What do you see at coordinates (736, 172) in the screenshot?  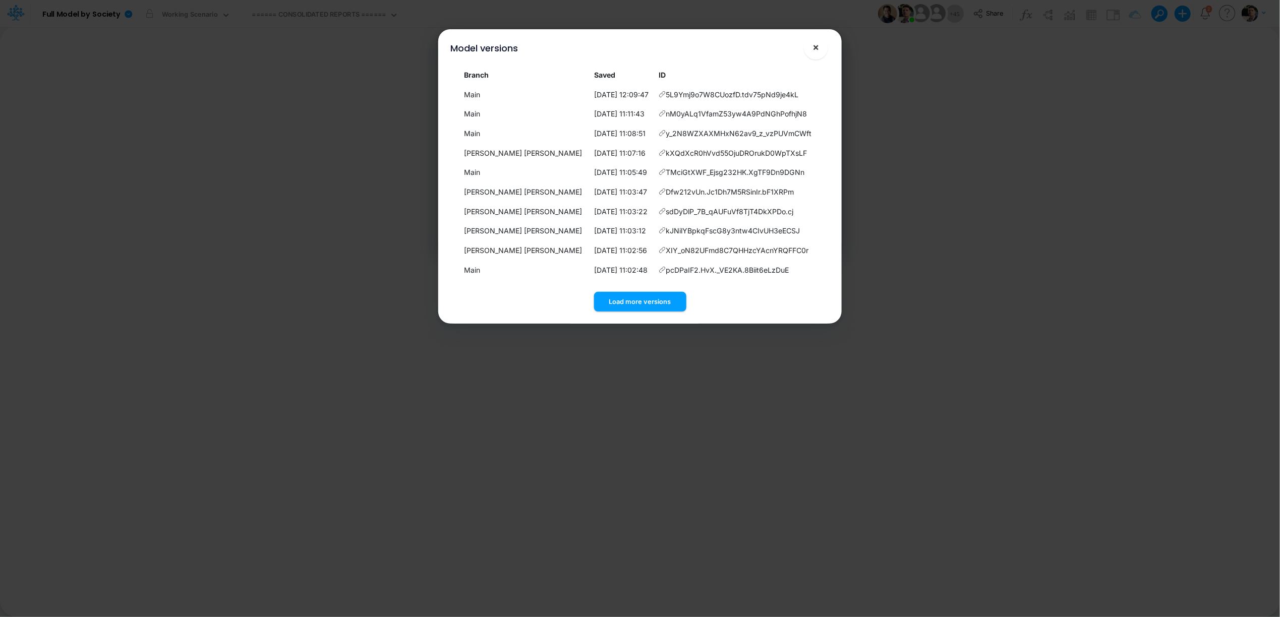 I see `span: TMciGtXWF_Ejsg232HK.XgTF9Dn9DGNn` at bounding box center [736, 172].